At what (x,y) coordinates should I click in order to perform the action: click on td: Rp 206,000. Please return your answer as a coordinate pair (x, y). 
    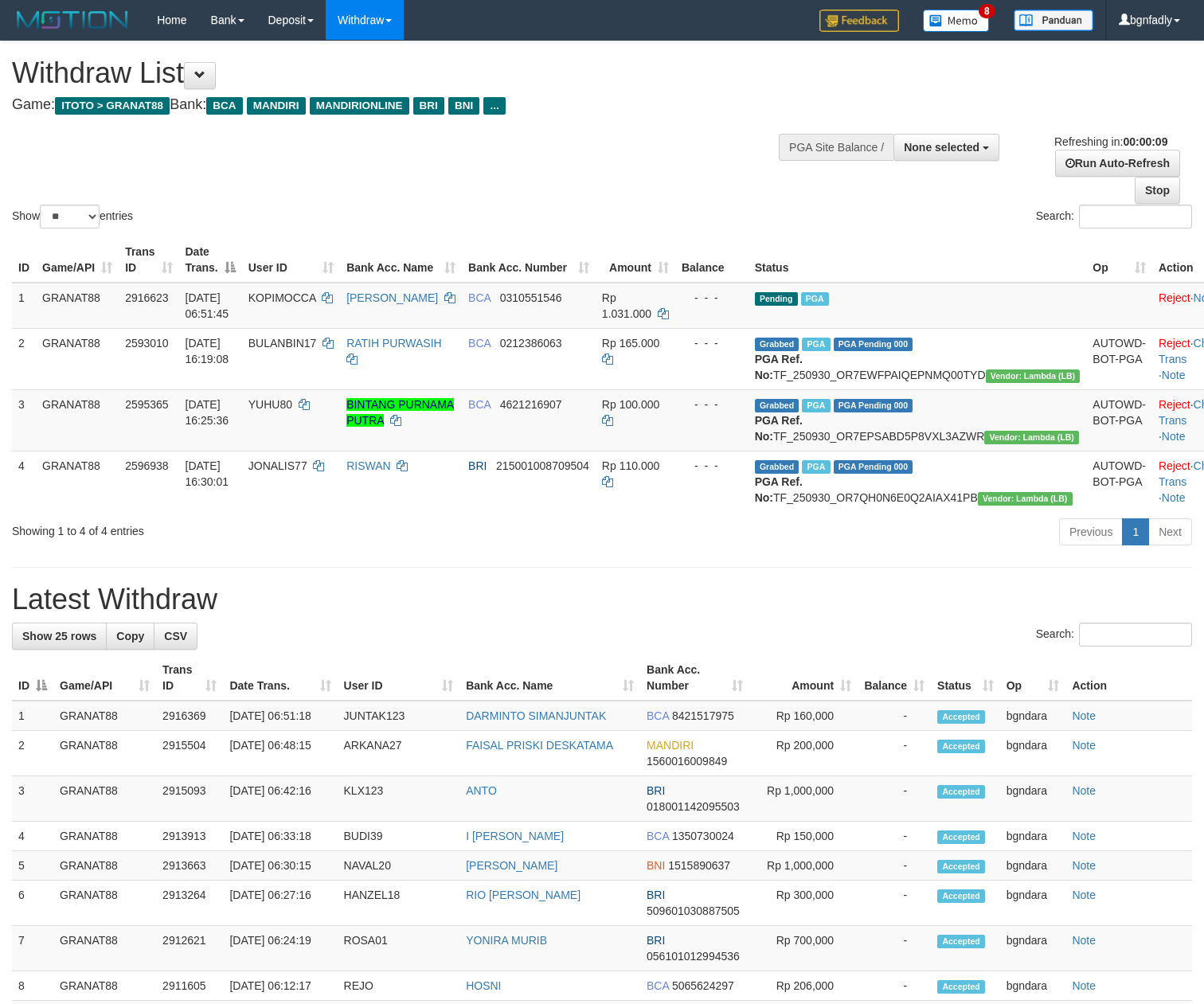
    Looking at the image, I should click on (803, 985).